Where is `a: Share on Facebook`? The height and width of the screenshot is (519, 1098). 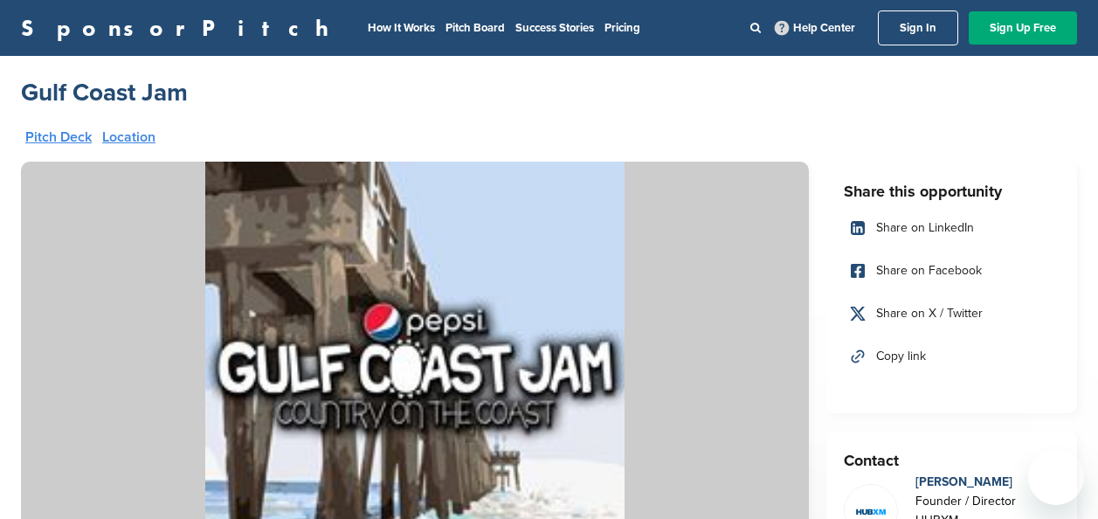 a: Share on Facebook is located at coordinates (952, 271).